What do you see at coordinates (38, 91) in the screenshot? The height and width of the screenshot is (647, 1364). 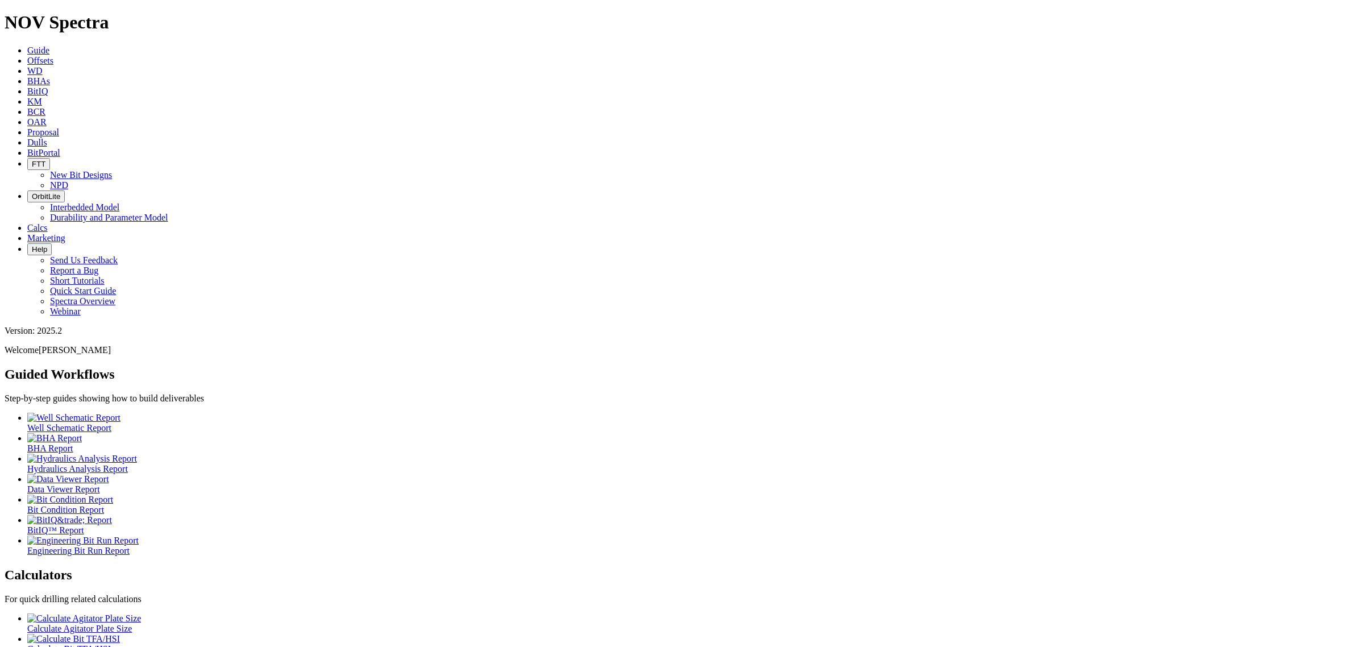 I see `a: BitIQ` at bounding box center [38, 91].